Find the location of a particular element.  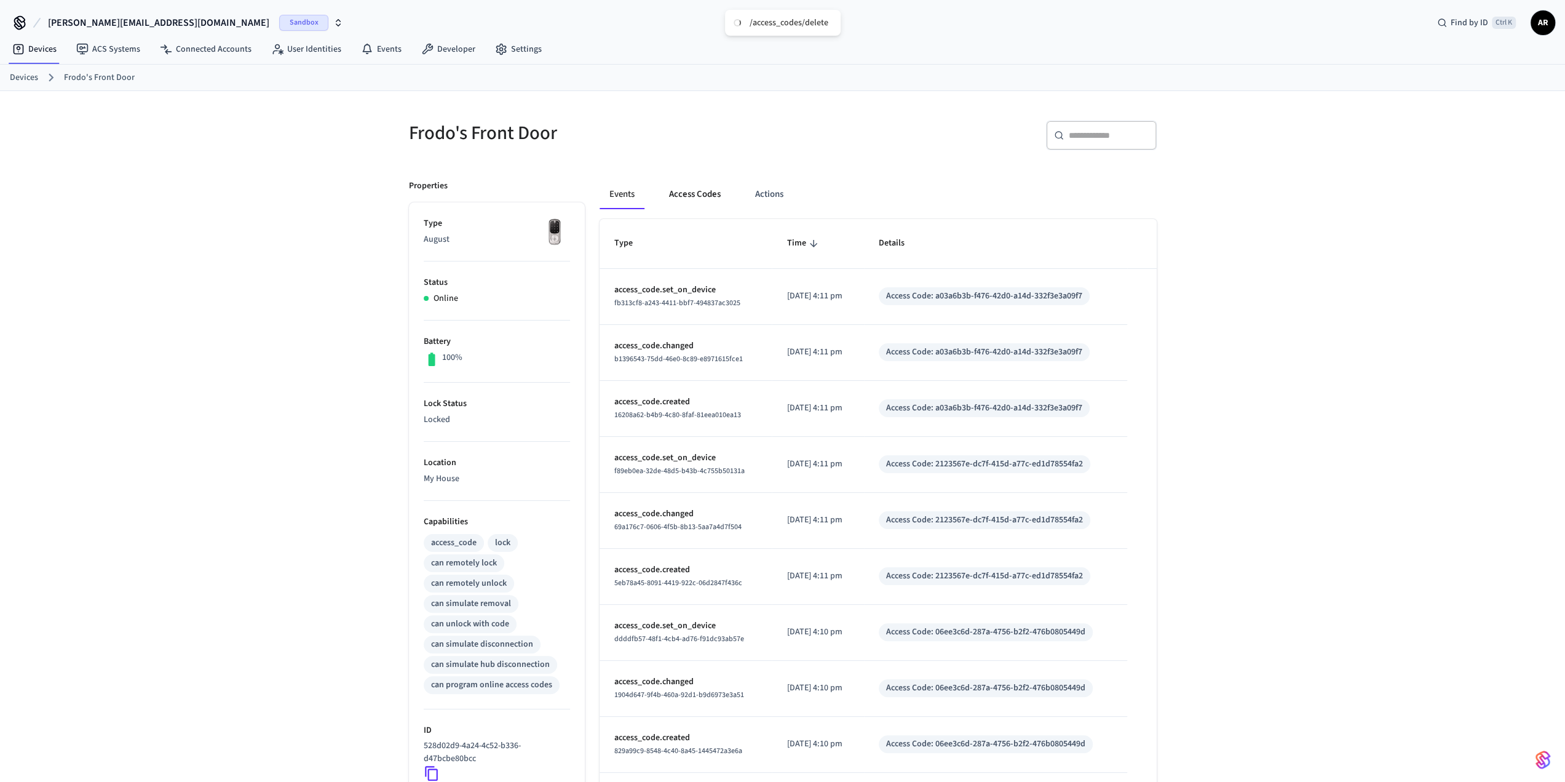

p: Lock Status is located at coordinates (497, 403).